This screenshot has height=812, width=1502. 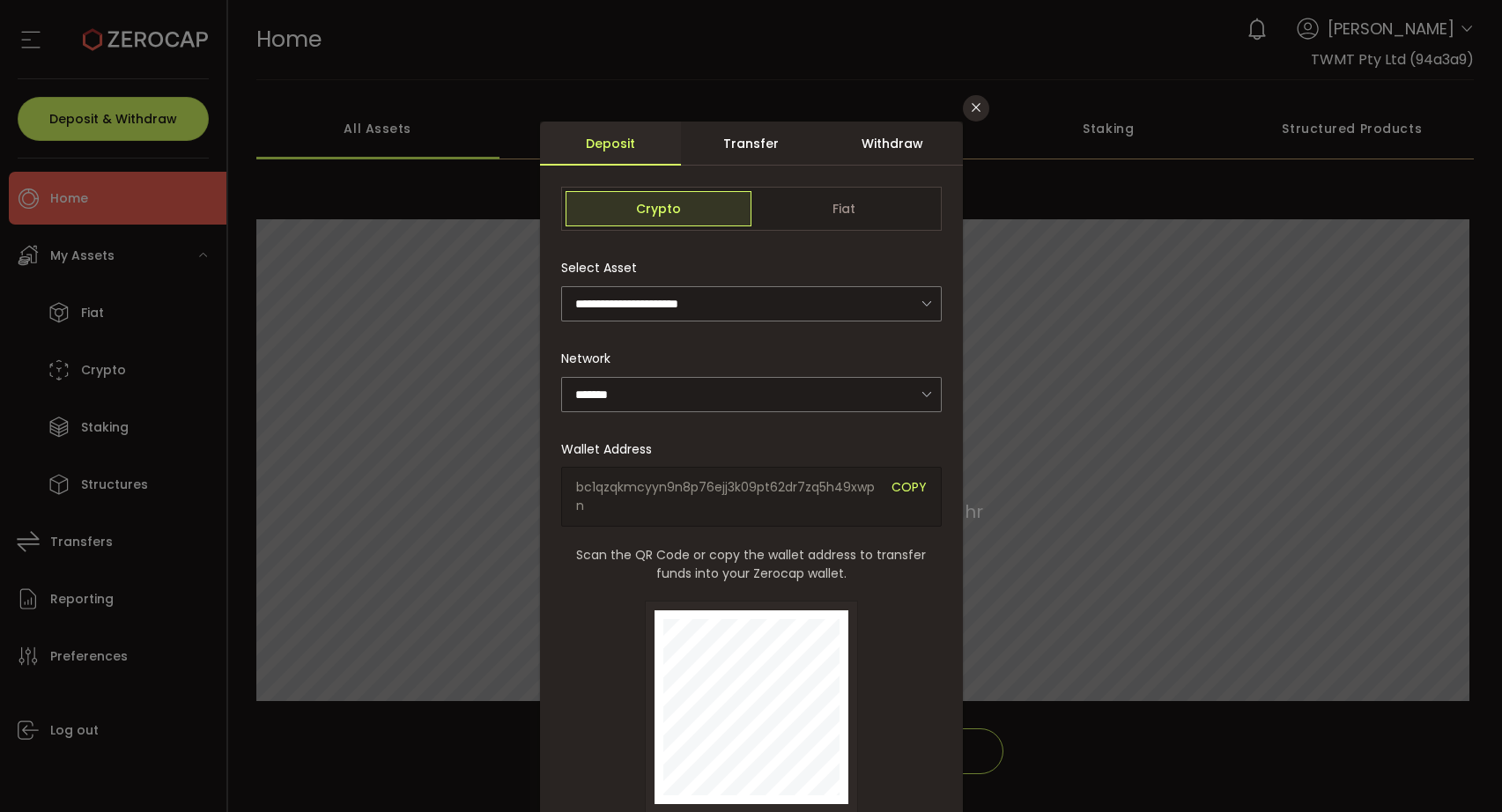 I want to click on label: Network, so click(x=591, y=358).